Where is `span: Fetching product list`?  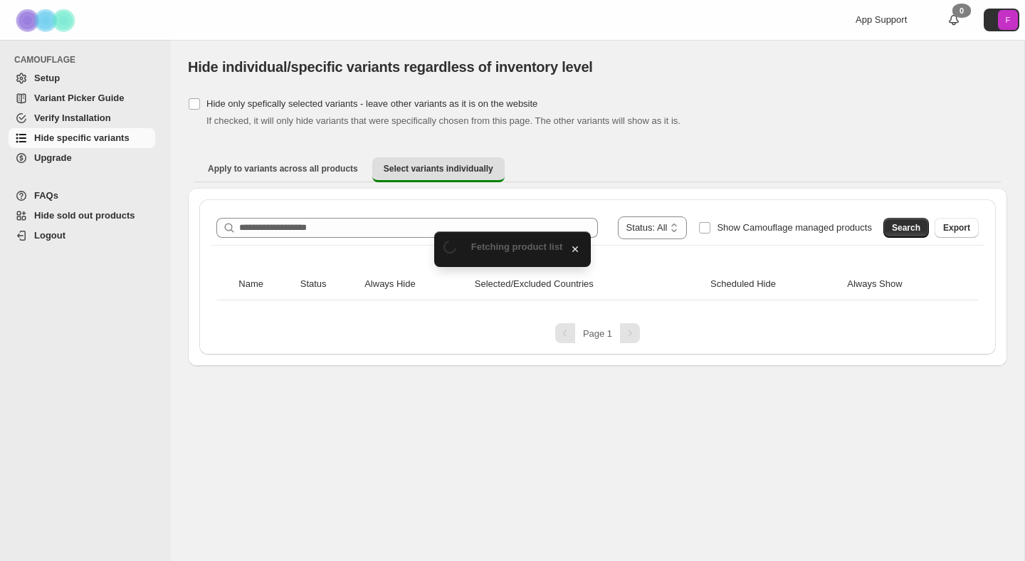 span: Fetching product list is located at coordinates (517, 246).